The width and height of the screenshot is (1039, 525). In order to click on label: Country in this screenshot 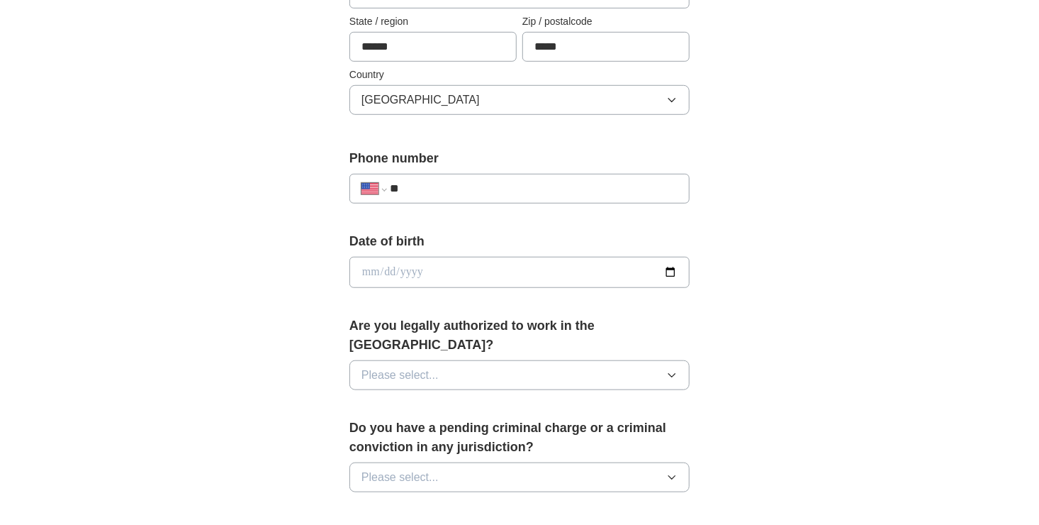, I will do `click(520, 74)`.